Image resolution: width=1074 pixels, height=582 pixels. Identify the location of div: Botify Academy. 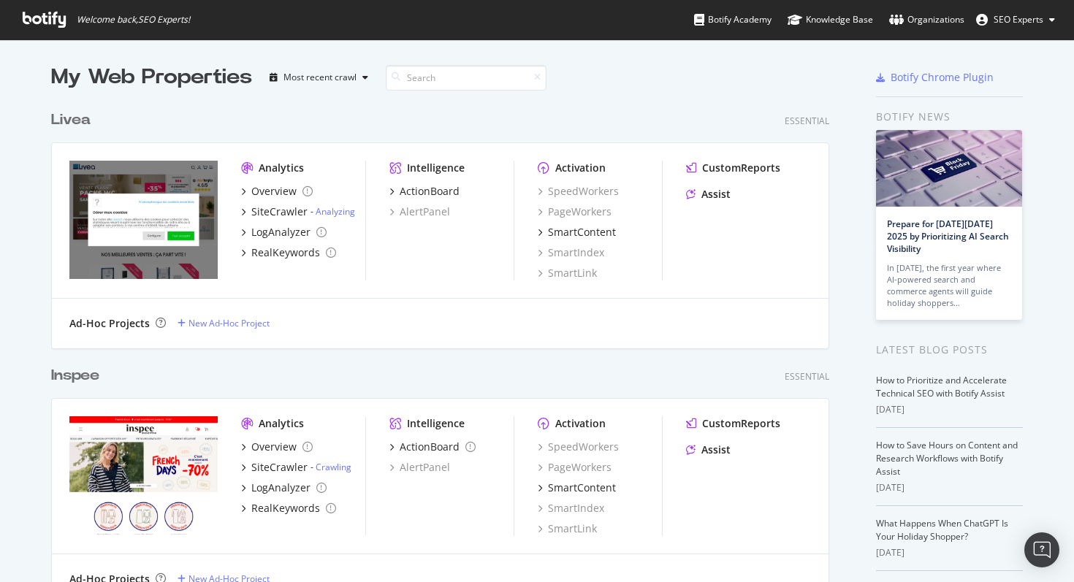
(733, 20).